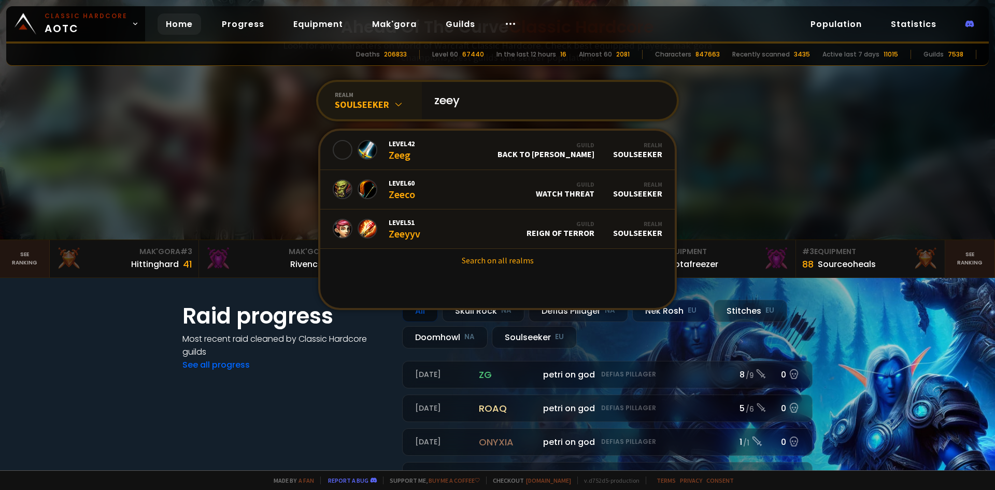 The width and height of the screenshot is (995, 490). What do you see at coordinates (529, 480) in the screenshot?
I see `span: Checkout` at bounding box center [529, 480].